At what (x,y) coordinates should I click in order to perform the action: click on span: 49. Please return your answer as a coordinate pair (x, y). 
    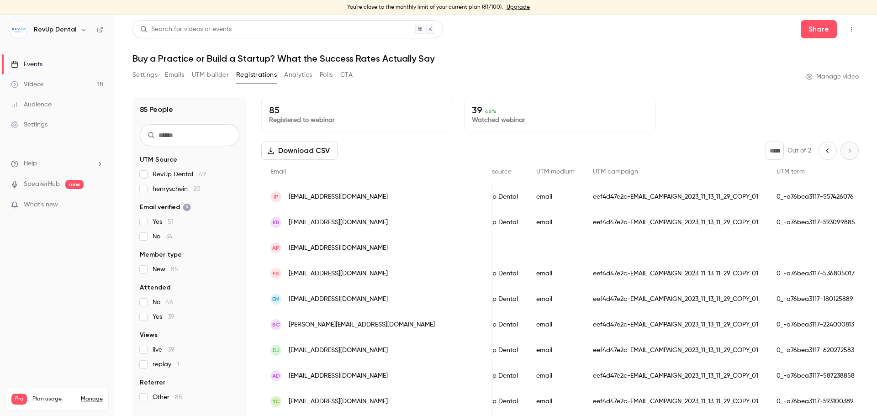
    Looking at the image, I should click on (202, 174).